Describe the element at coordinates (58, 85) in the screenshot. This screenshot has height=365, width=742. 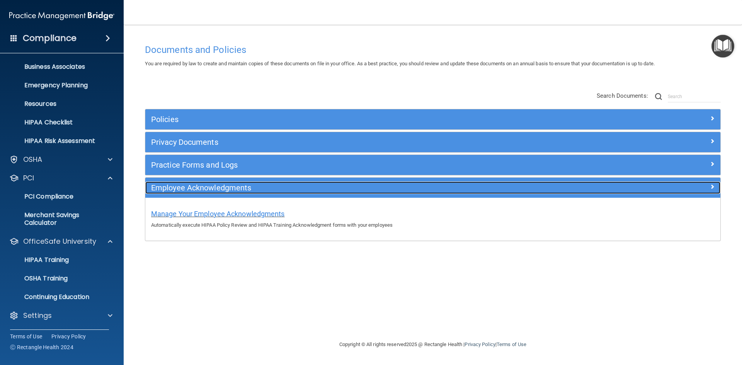
I see `p: Emergency Planning` at that location.